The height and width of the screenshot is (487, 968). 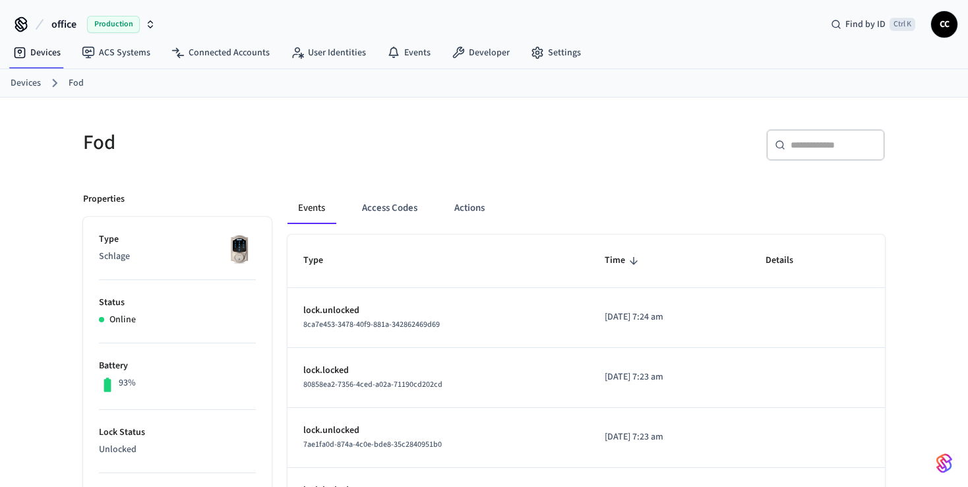 What do you see at coordinates (438, 371) in the screenshot?
I see `p: lock.locked` at bounding box center [438, 371].